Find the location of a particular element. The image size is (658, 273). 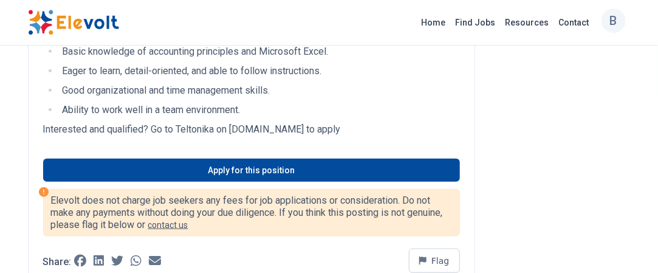

p: B is located at coordinates (613, 21).